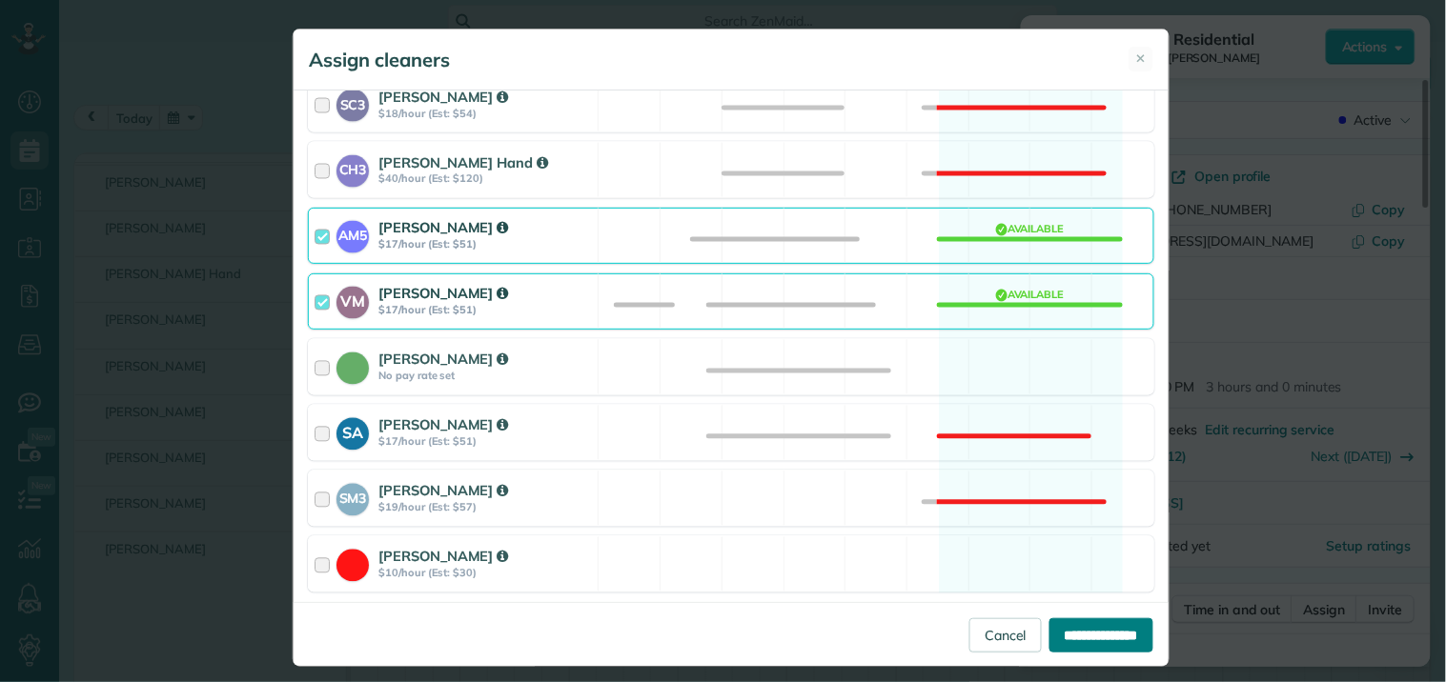  I want to click on strong: $10/hour (Est: $30), so click(485, 574).